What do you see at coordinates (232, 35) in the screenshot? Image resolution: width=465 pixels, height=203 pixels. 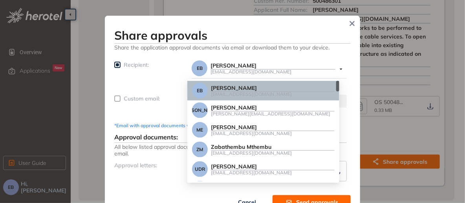 I see `h3: Share approvals` at bounding box center [232, 35].